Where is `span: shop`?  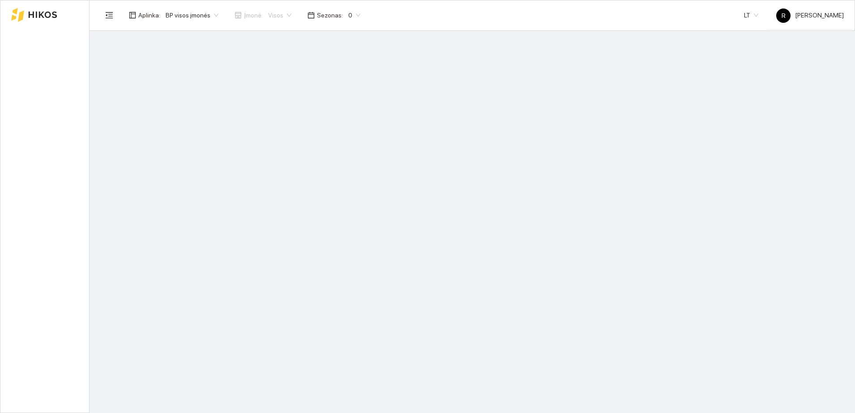 span: shop is located at coordinates (238, 15).